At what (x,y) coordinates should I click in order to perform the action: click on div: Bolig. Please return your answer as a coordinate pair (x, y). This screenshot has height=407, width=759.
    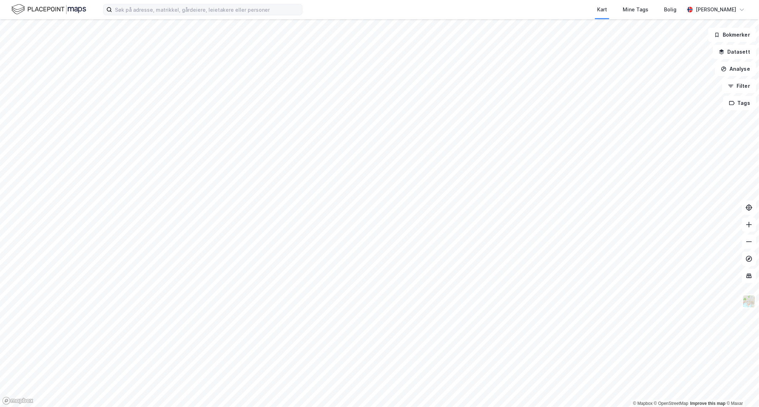
    Looking at the image, I should click on (670, 10).